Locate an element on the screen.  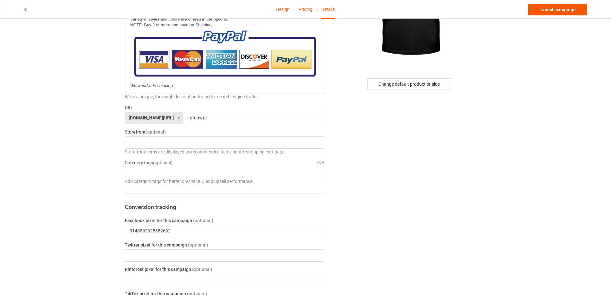
label: URL is located at coordinates (225, 107).